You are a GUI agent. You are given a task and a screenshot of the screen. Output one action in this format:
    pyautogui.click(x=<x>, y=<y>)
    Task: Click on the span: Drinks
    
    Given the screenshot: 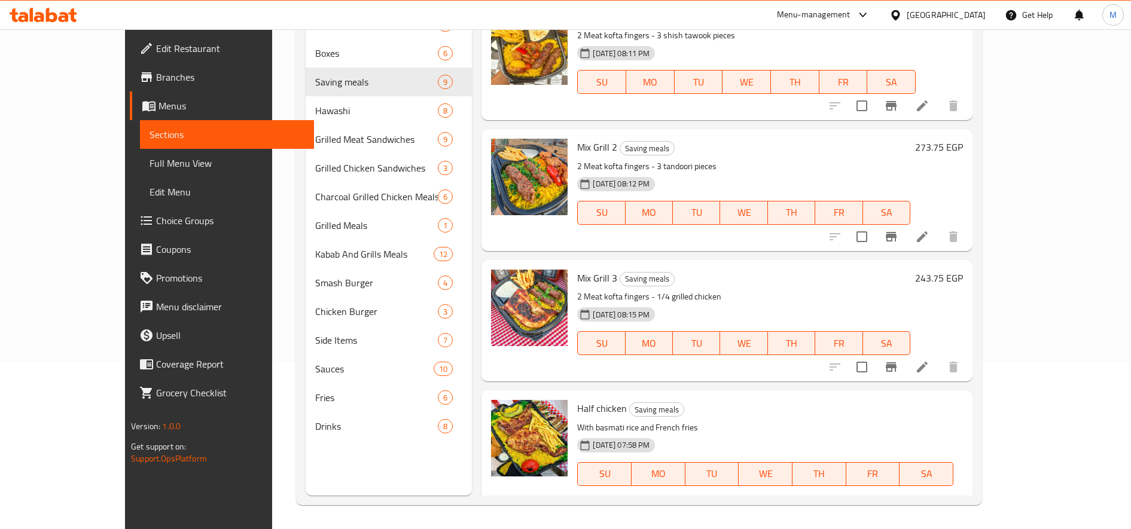 What is the action you would take?
    pyautogui.click(x=377, y=426)
    